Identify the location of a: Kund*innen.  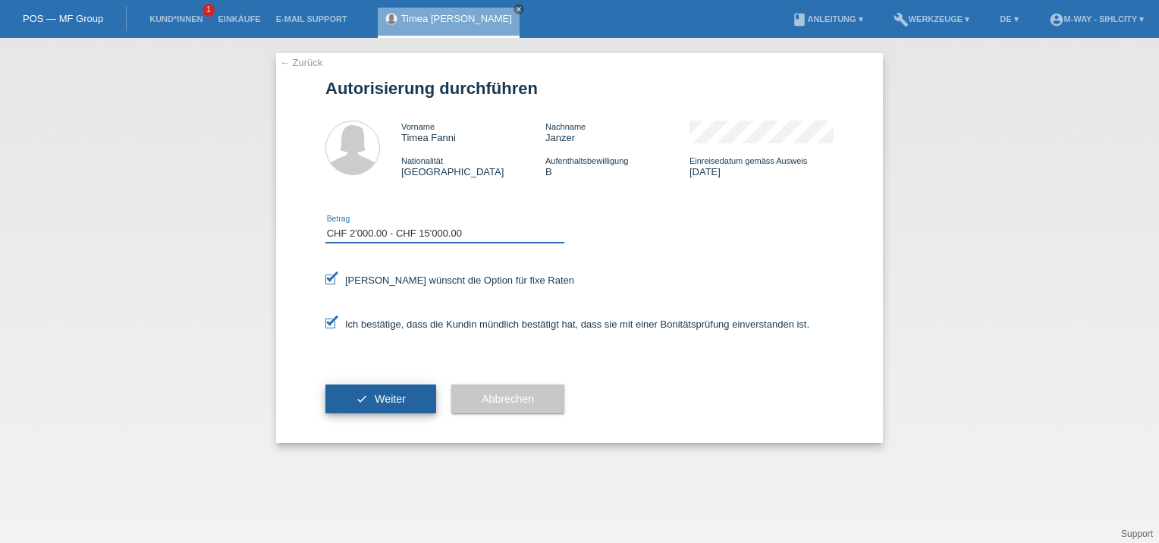
(176, 19).